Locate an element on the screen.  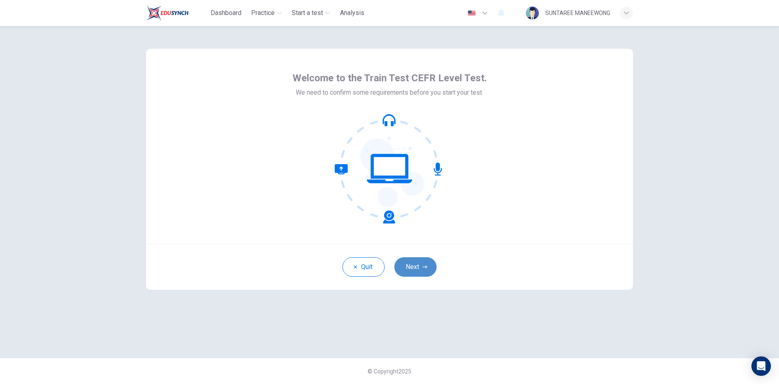
span: Dashboard is located at coordinates (226, 13).